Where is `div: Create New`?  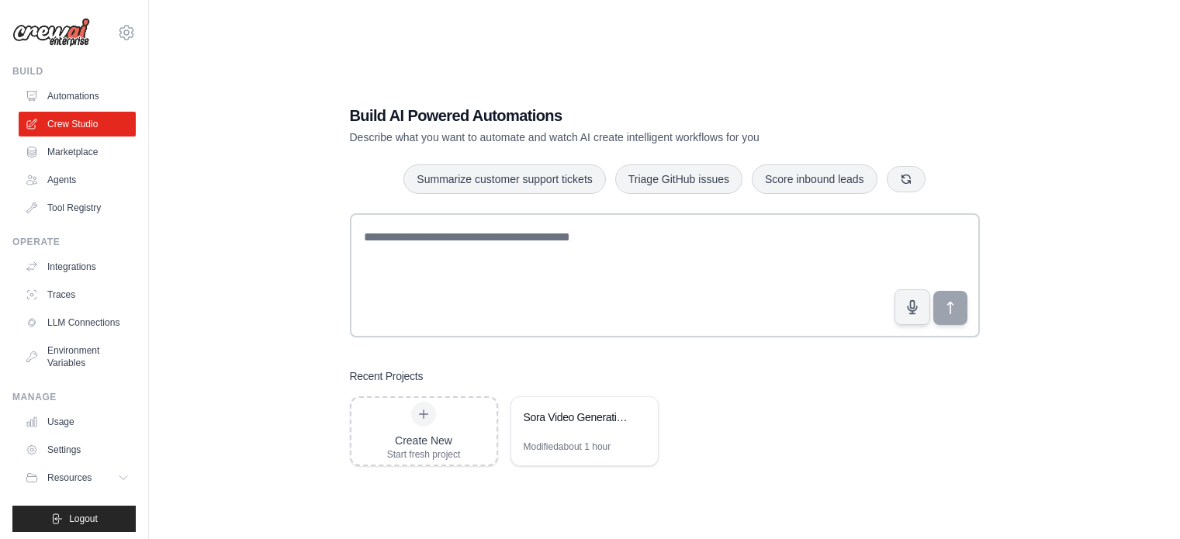 div: Create New is located at coordinates (424, 441).